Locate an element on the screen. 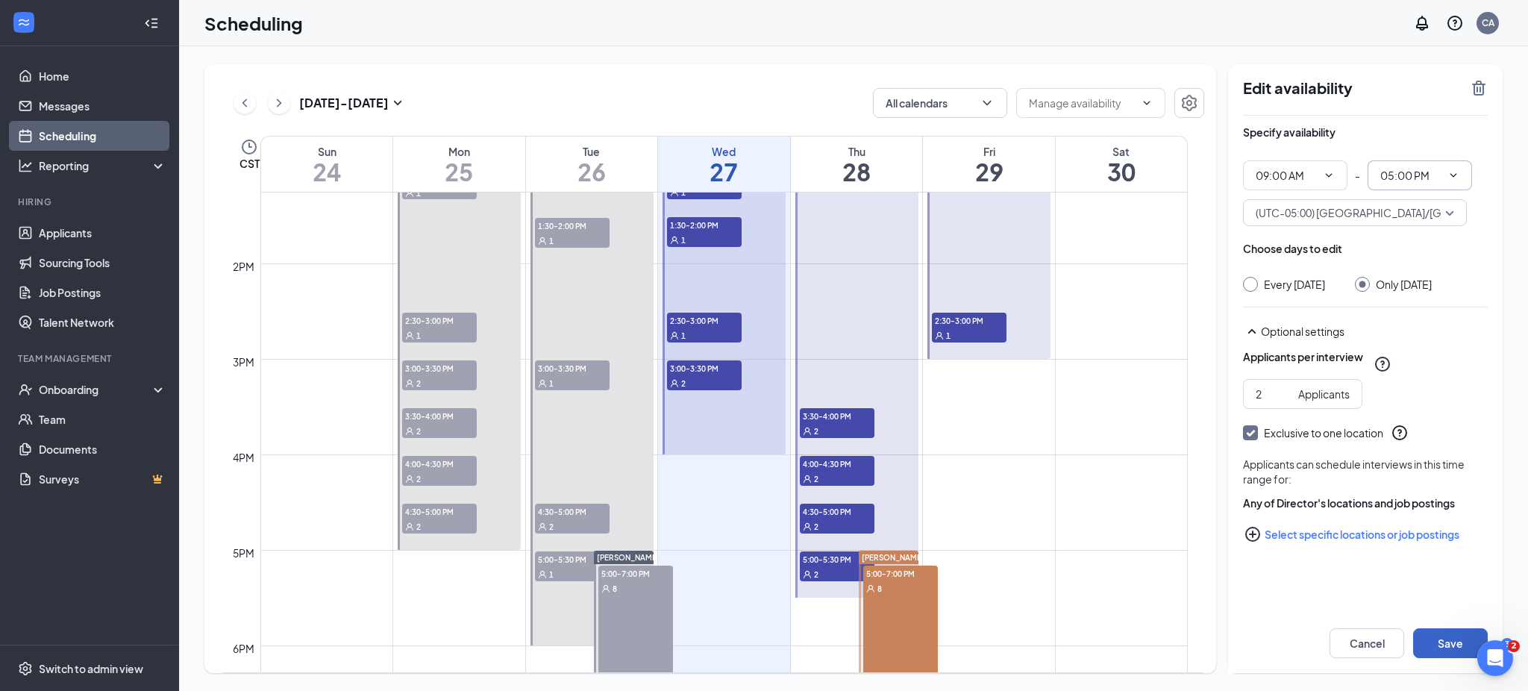  a: August 25, 2025 is located at coordinates (459, 164).